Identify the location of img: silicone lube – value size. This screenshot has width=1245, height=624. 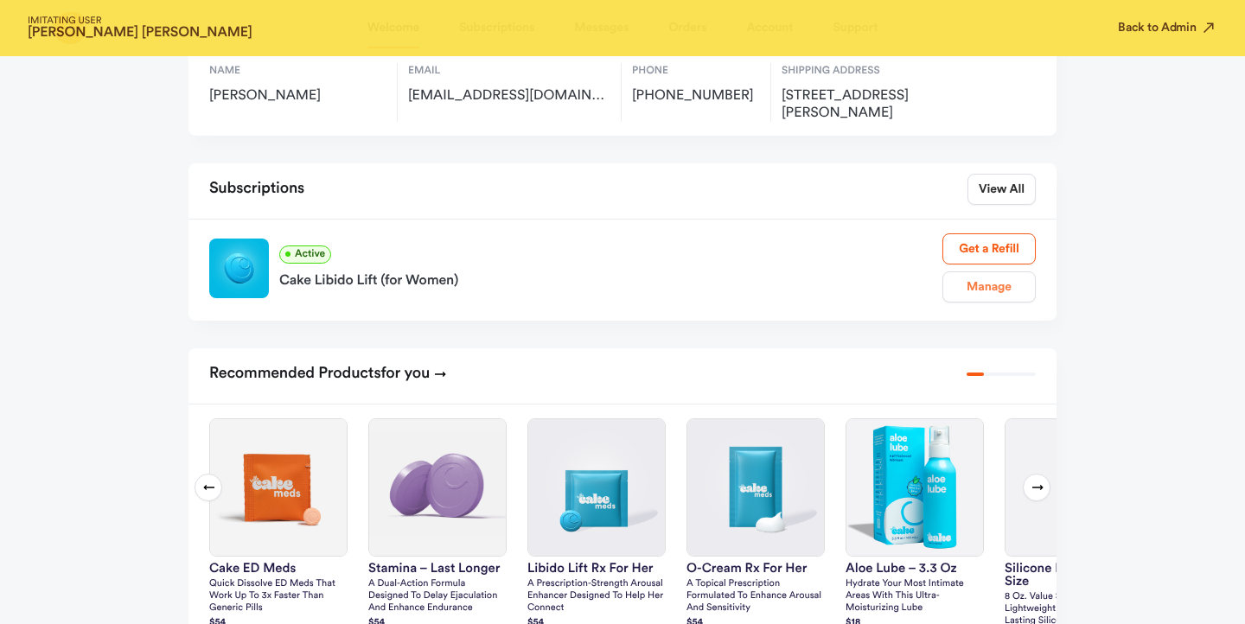
(1074, 488).